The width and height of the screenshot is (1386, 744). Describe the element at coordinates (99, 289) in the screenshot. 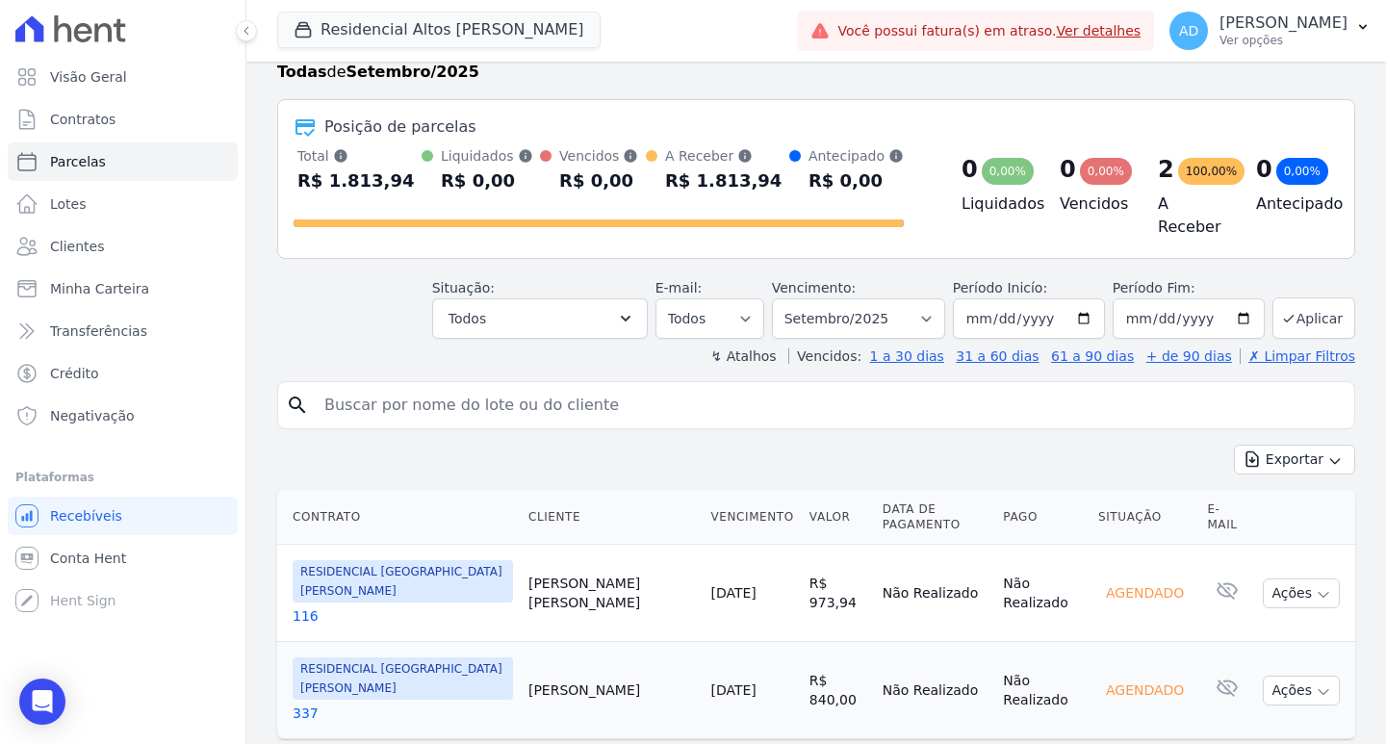

I see `span: Minha Carteira` at that location.